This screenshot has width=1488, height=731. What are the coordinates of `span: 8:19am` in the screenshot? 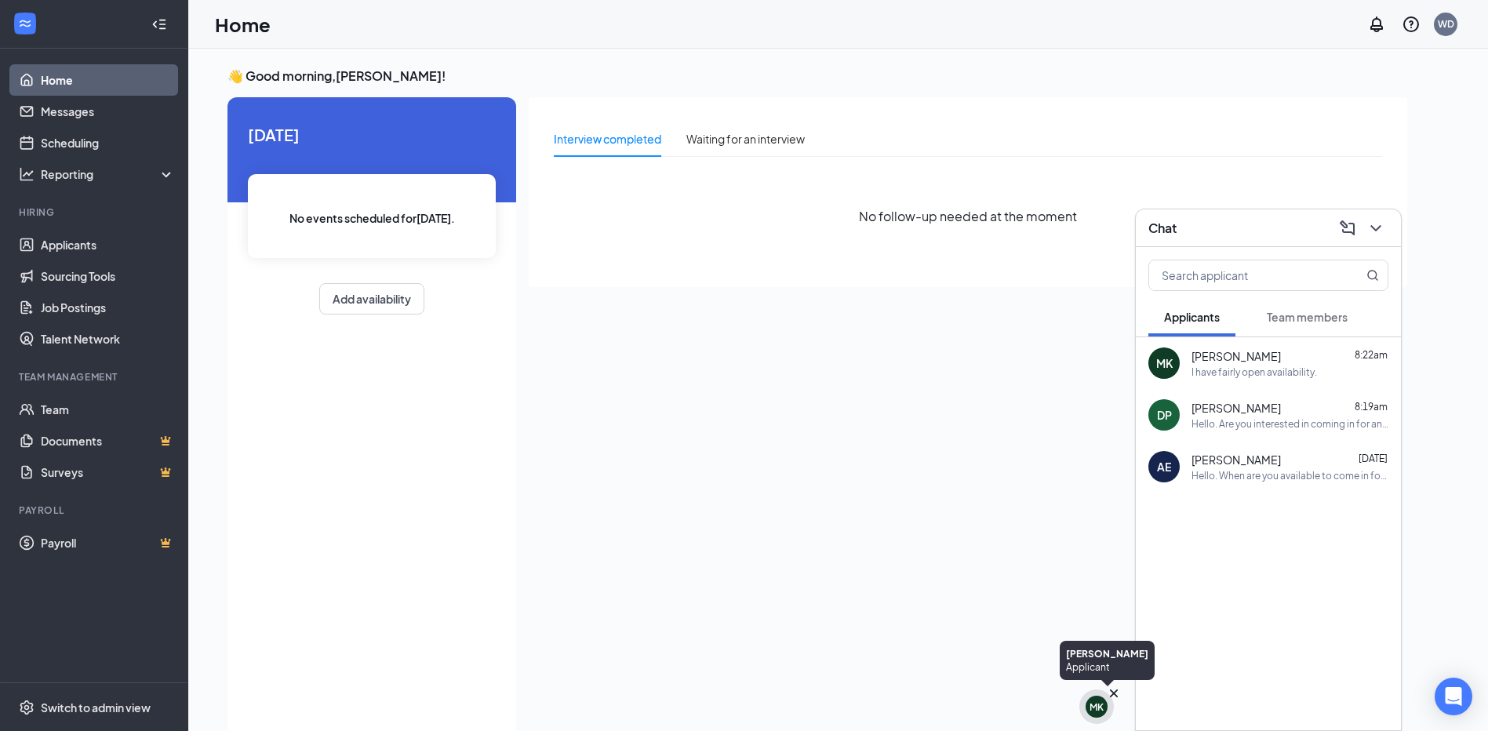 It's located at (1371, 406).